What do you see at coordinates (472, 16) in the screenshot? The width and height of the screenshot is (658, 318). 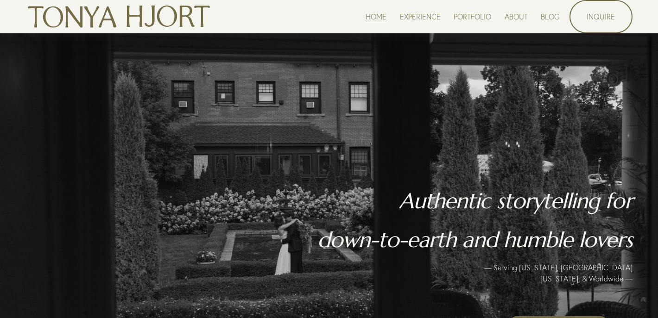 I see `a: PORTFOLIO` at bounding box center [472, 16].